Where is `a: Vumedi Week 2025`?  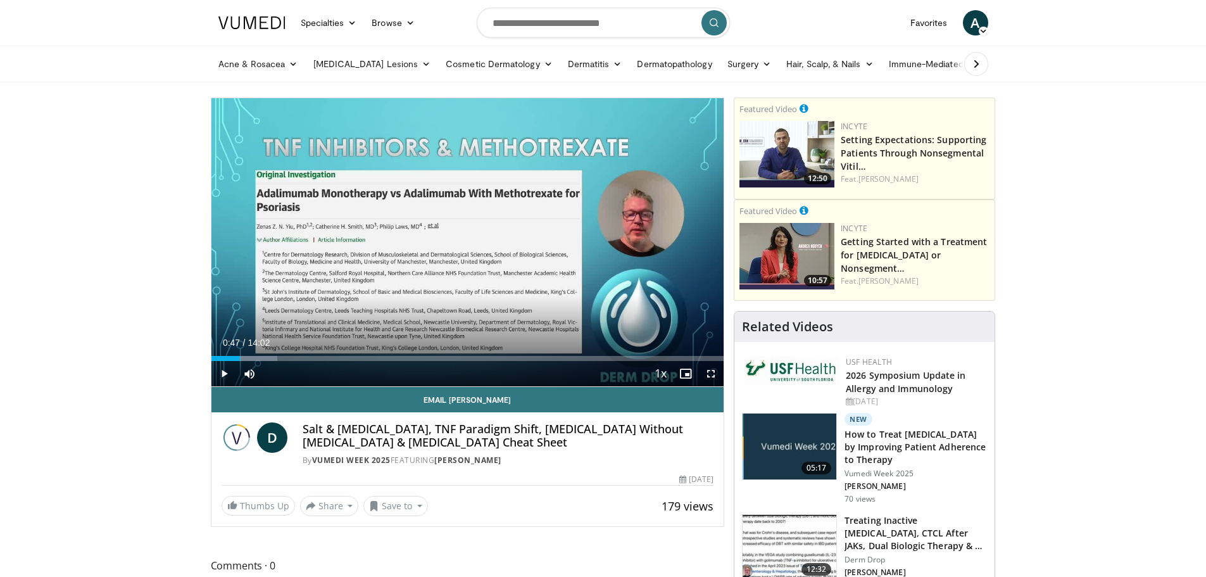
a: Vumedi Week 2025 is located at coordinates (351, 460).